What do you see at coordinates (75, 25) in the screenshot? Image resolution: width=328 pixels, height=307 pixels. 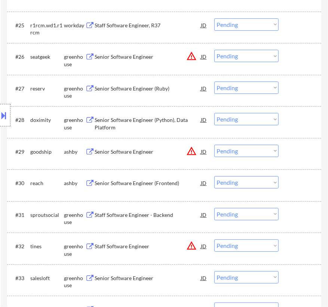 I see `div: workday` at bounding box center [75, 25].